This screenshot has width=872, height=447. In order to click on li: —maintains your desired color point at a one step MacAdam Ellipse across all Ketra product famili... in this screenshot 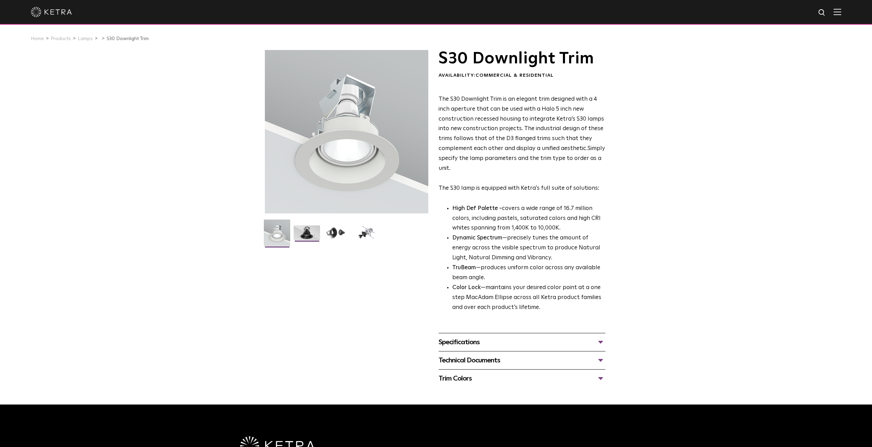, I will do `click(529, 298)`.